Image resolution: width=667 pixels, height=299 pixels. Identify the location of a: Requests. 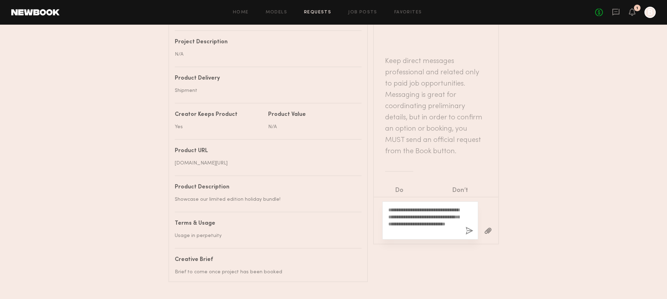
(317, 12).